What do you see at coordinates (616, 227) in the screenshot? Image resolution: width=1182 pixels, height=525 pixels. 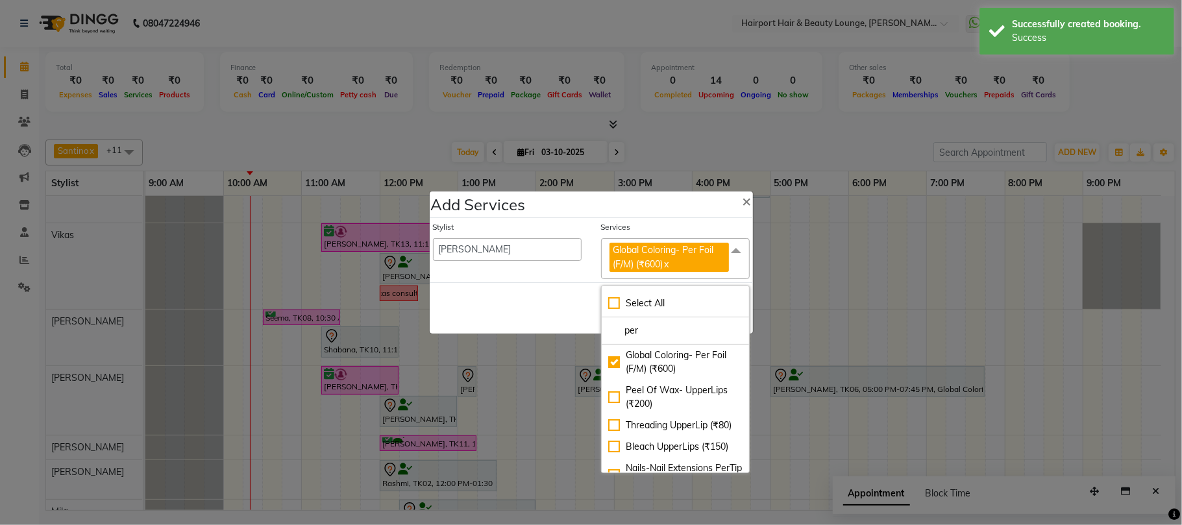 I see `label: Services` at bounding box center [616, 227].